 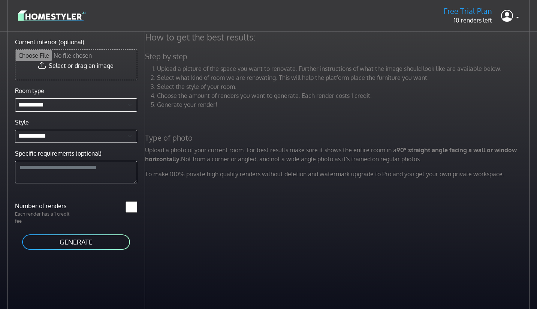 I want to click on h5: Step by step, so click(x=338, y=56).